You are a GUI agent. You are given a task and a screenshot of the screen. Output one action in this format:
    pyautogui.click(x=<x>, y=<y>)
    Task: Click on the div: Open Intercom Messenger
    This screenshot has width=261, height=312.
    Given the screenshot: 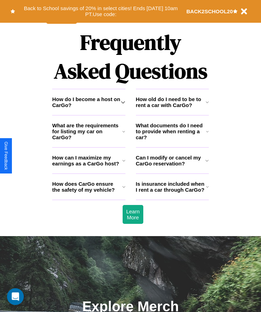 What is the action you would take?
    pyautogui.click(x=15, y=297)
    